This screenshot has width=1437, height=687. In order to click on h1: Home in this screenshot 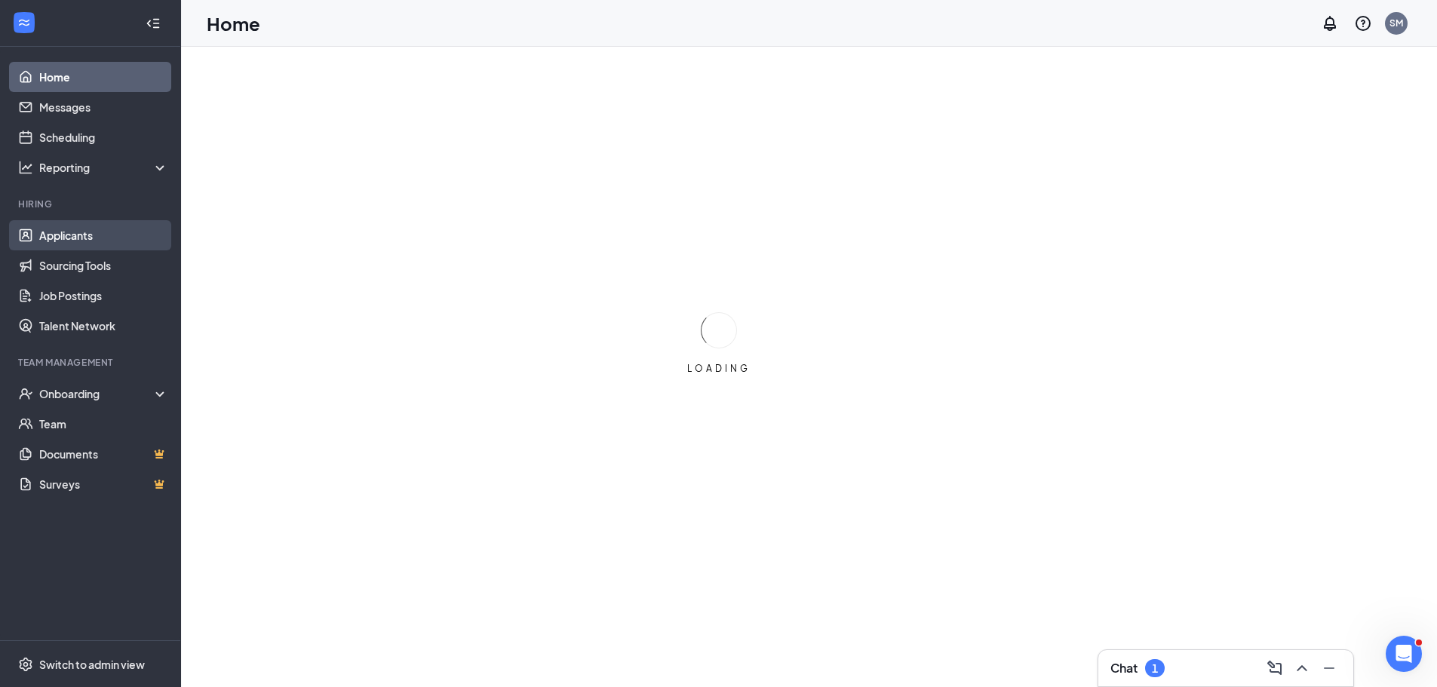, I will do `click(233, 23)`.